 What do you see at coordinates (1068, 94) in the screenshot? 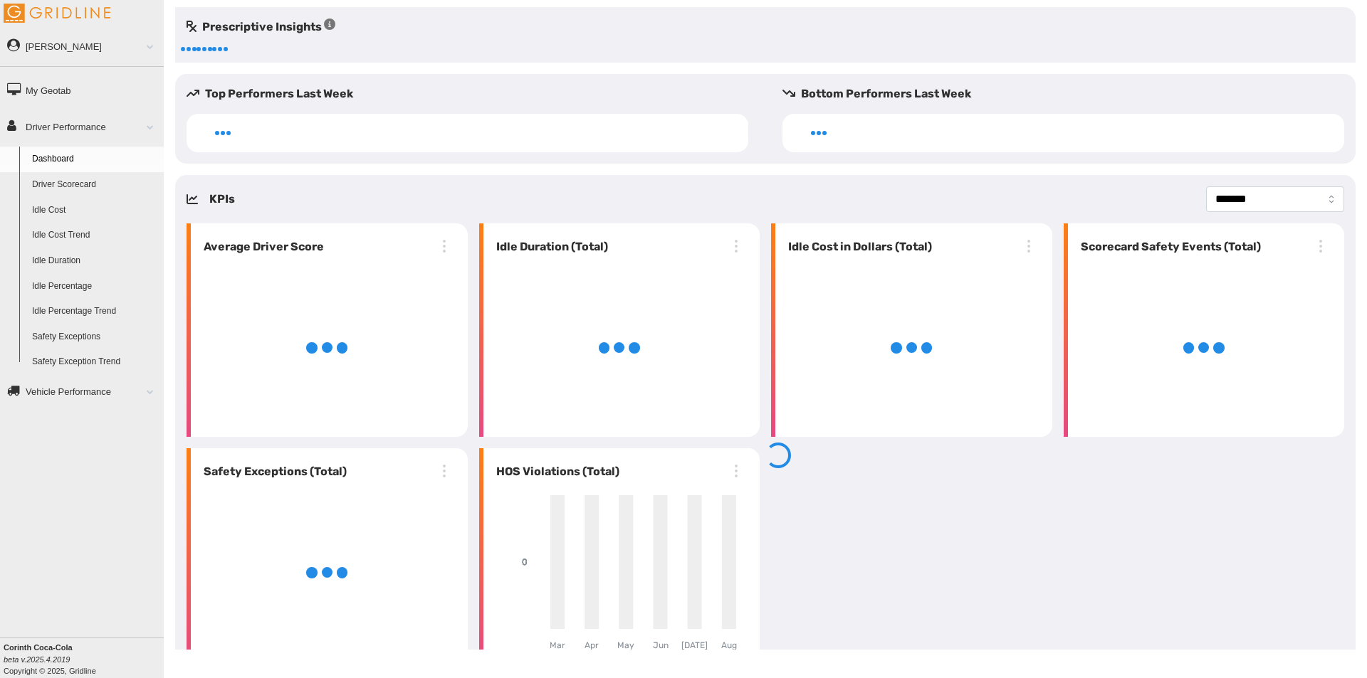
I see `h5: Bottom Performers Last Week` at bounding box center [1068, 94].